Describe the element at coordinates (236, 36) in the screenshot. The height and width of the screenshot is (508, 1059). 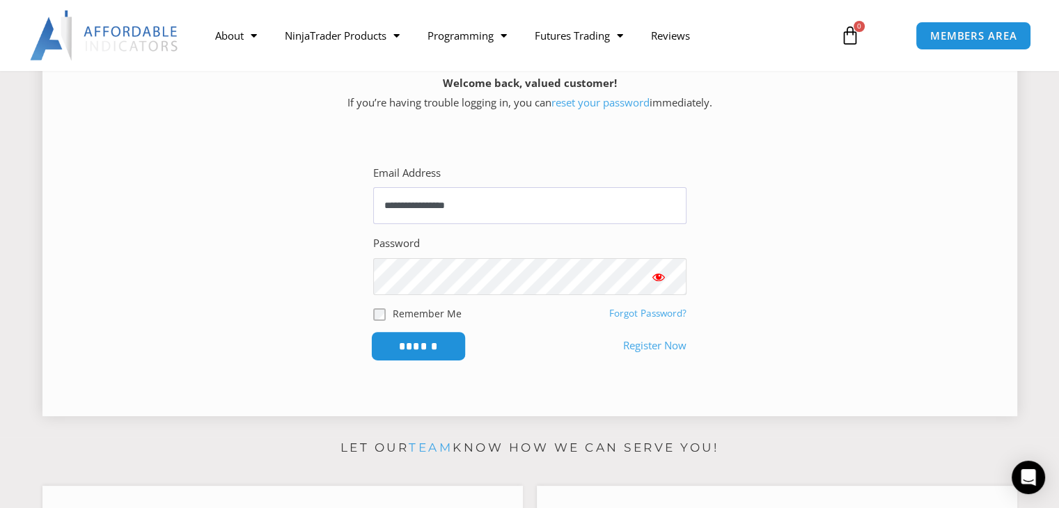
I see `a: About` at that location.